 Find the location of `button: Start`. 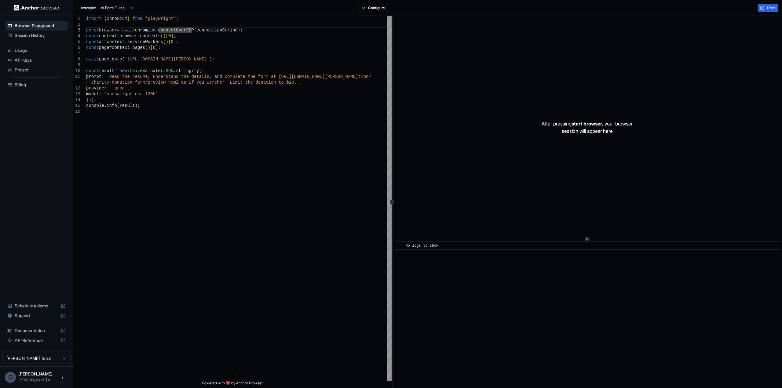

button: Start is located at coordinates (768, 8).